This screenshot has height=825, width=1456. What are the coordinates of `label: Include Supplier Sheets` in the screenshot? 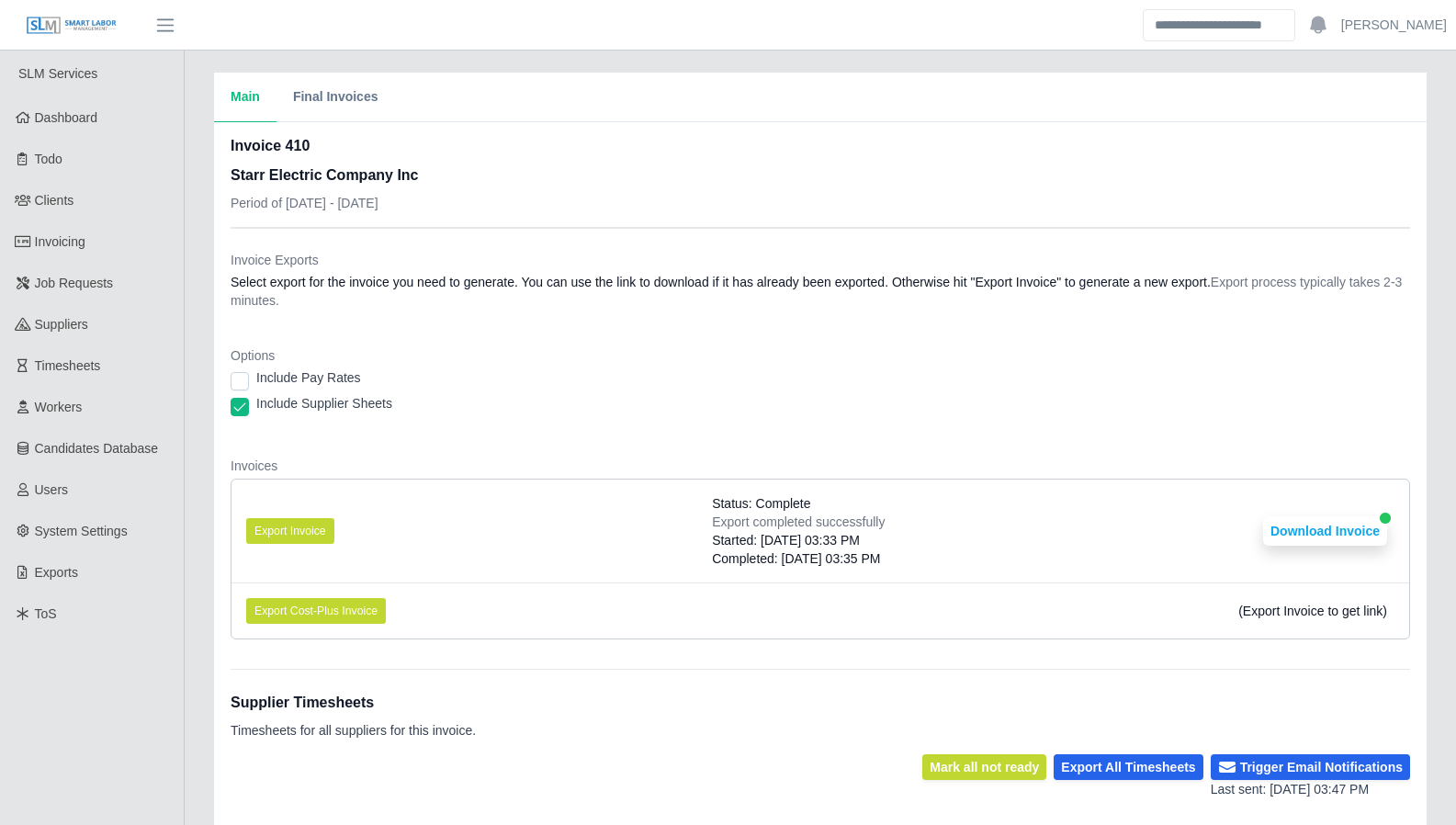 It's located at (324, 403).